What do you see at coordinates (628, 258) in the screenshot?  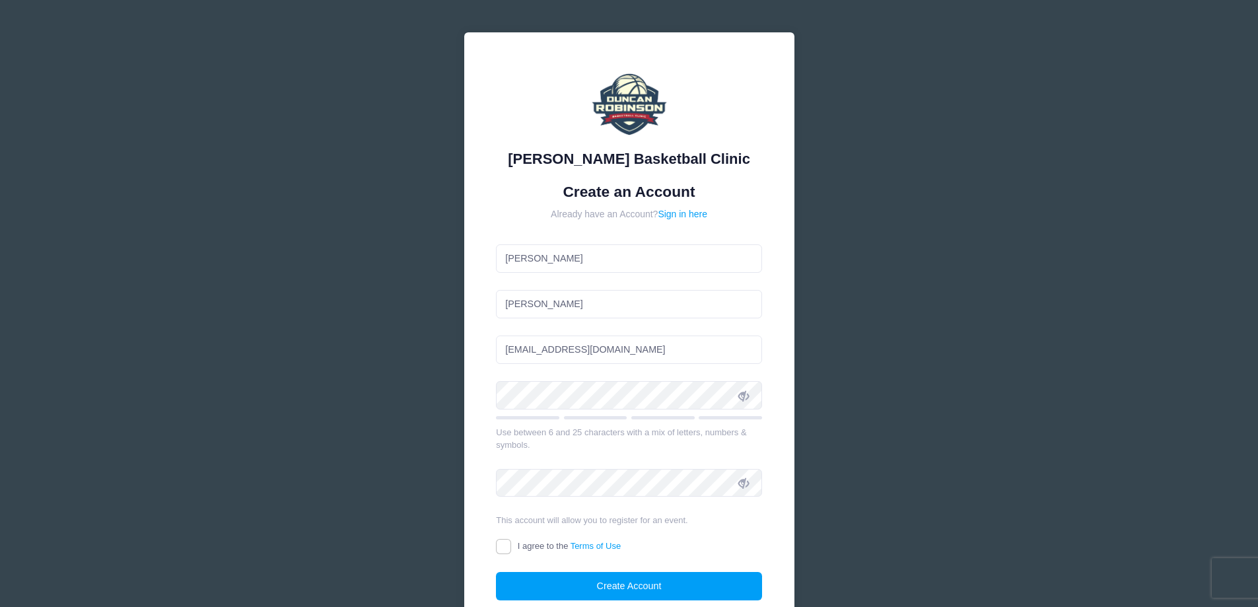 I see `input: First Name` at bounding box center [628, 258].